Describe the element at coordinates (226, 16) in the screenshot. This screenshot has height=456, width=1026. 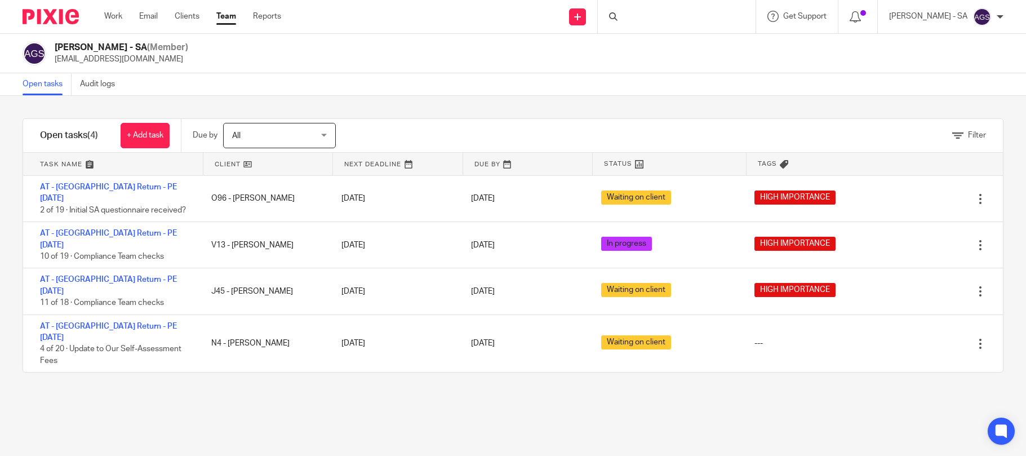
I see `a: Team` at that location.